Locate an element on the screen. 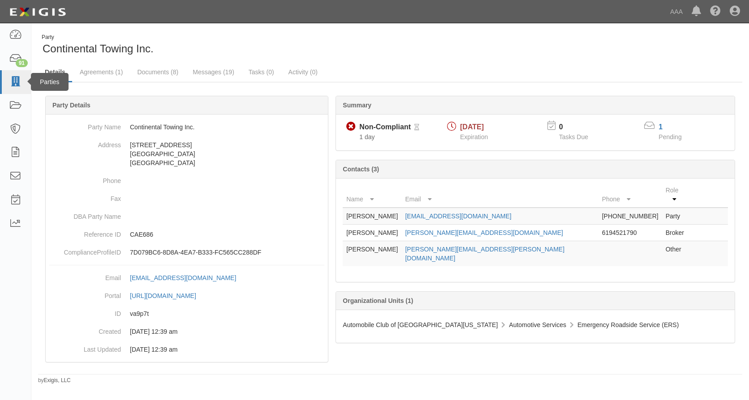 The image size is (749, 400). span: Continental Towing Inc. is located at coordinates (98, 48).